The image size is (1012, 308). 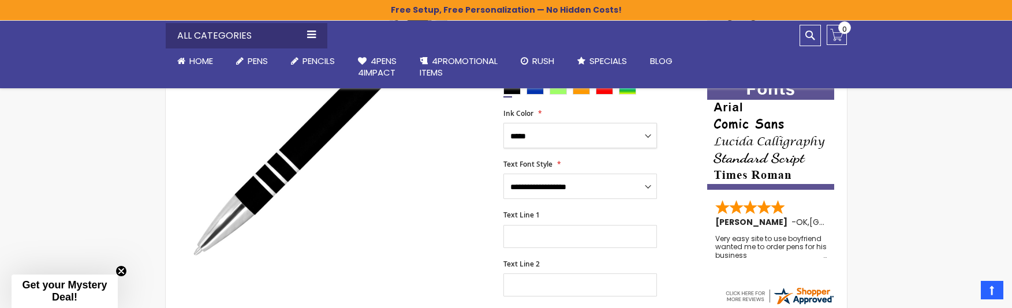 I want to click on span: Text Line 2, so click(x=521, y=264).